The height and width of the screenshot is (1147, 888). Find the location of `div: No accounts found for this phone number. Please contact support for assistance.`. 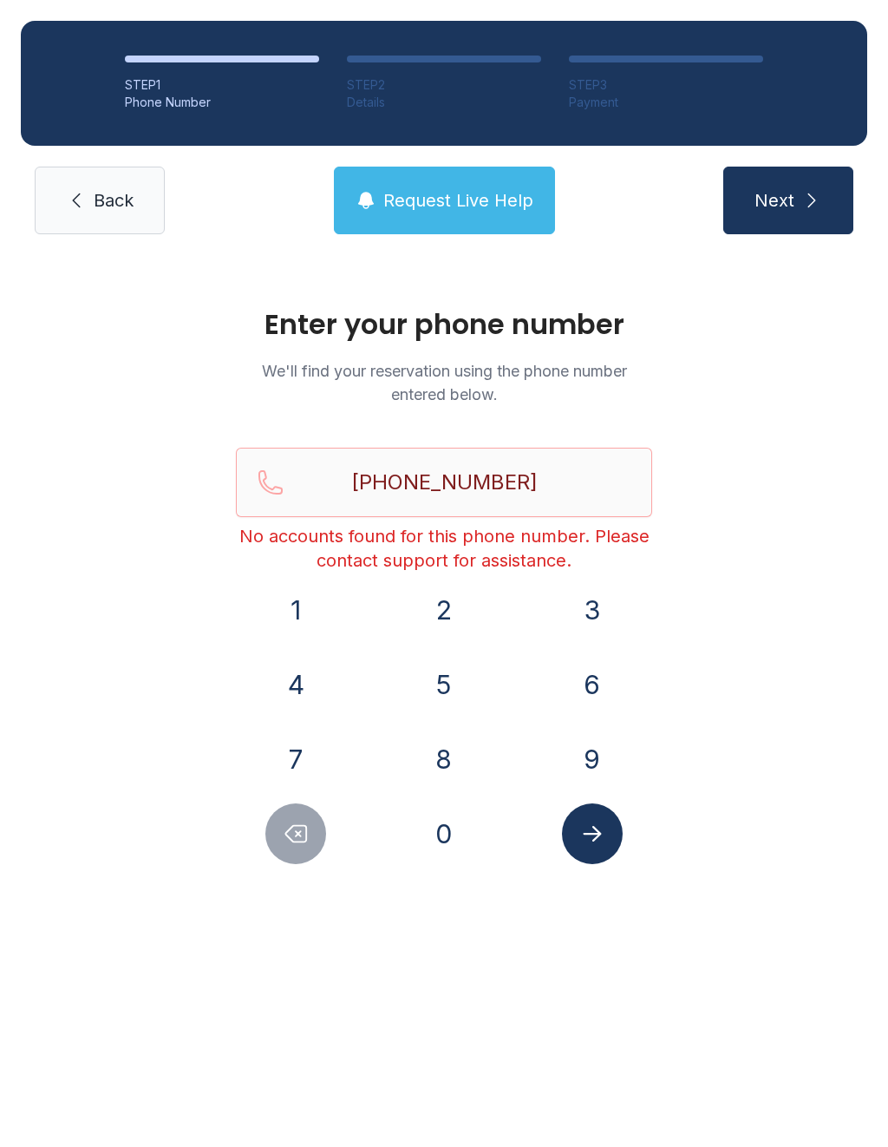

div: No accounts found for this phone number. Please contact support for assistance. is located at coordinates (444, 548).